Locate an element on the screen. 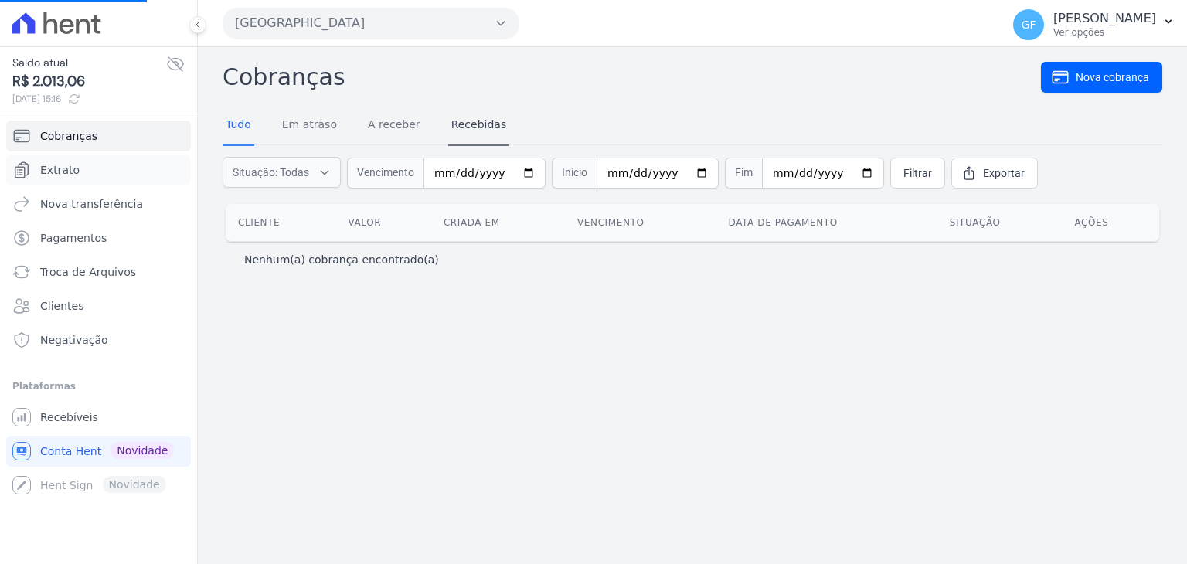  span: Troca de Arquivos is located at coordinates (88, 272).